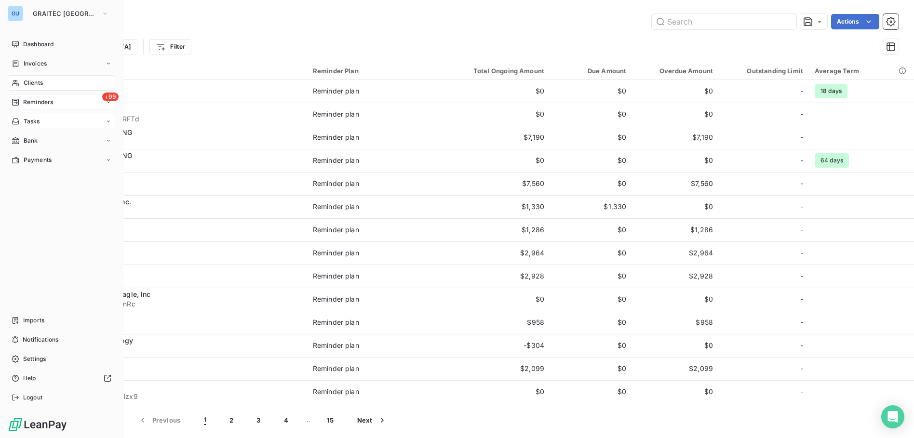 Image resolution: width=914 pixels, height=438 pixels. Describe the element at coordinates (184, 142) in the screenshot. I see `span: 720E01` at that location.